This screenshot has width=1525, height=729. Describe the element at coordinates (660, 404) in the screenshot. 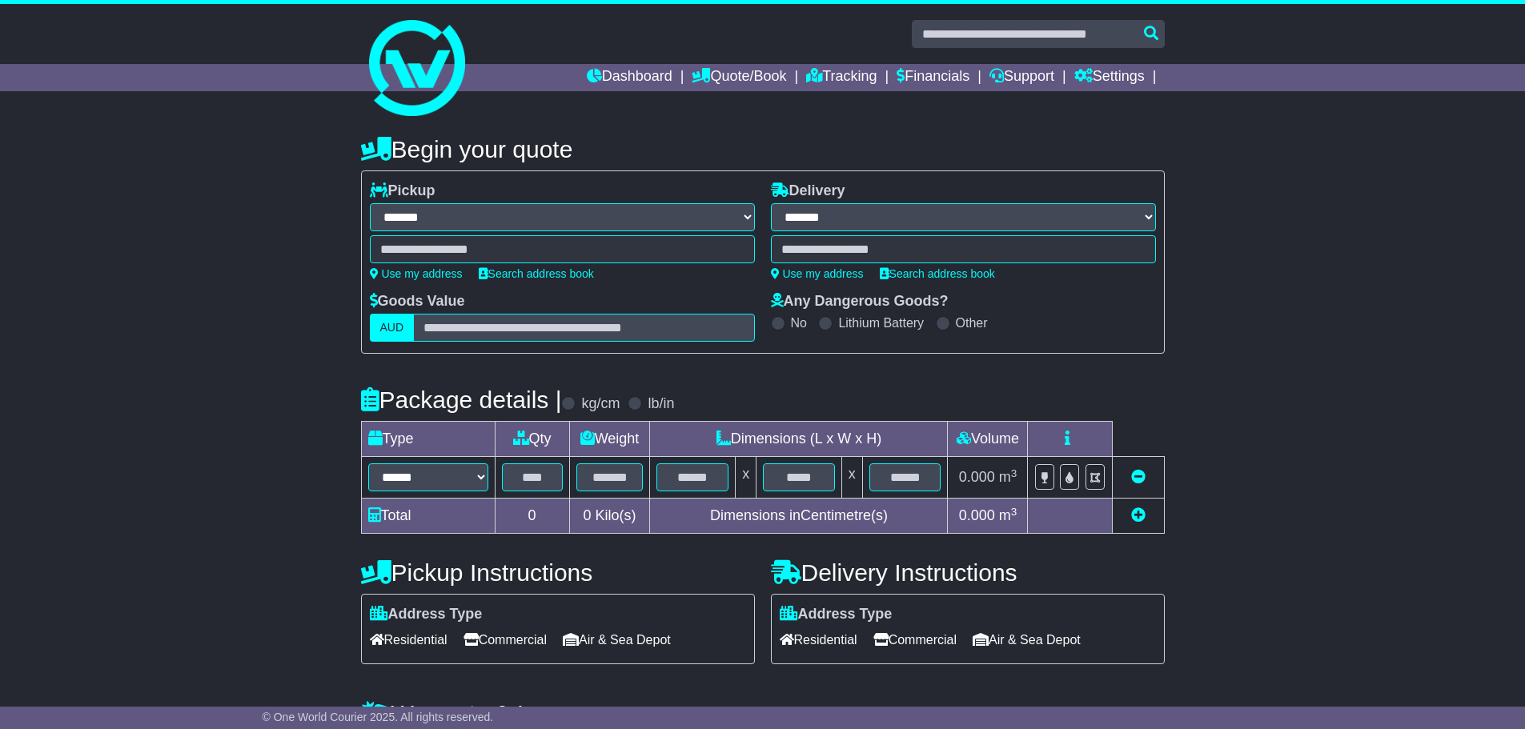

I see `label: lb/in` at that location.